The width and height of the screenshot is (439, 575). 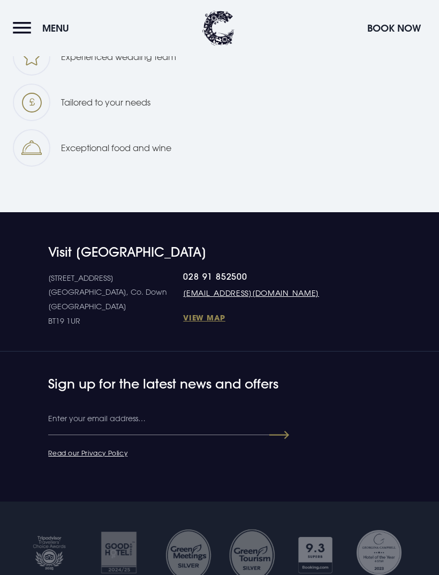 What do you see at coordinates (118, 57) in the screenshot?
I see `p: Experienced wedding team` at bounding box center [118, 57].